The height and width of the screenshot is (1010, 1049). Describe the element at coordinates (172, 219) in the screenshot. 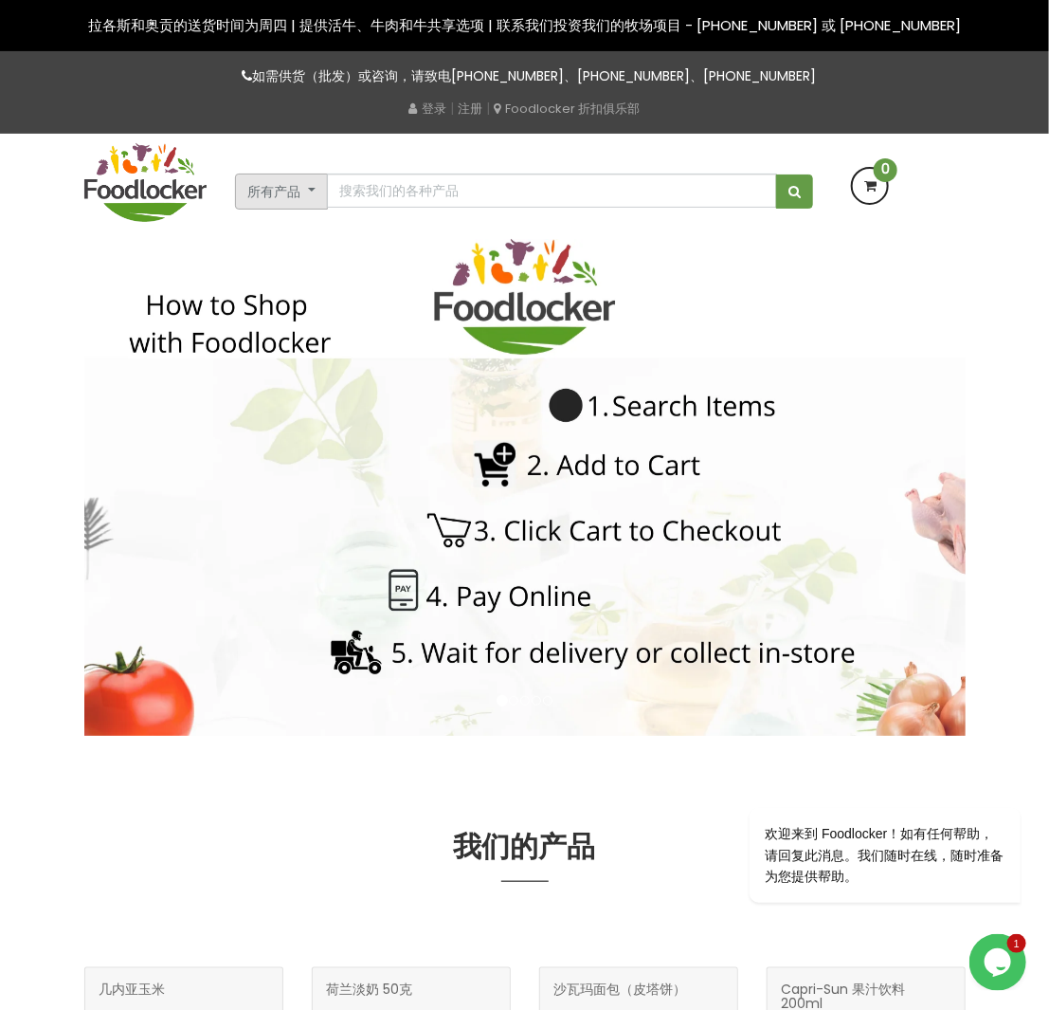

I see `div: 欢迎来到 Foodlocker！如有任何帮助，请回复此消息。我们随时在线，随时准备为您提供帮助。` at that location.